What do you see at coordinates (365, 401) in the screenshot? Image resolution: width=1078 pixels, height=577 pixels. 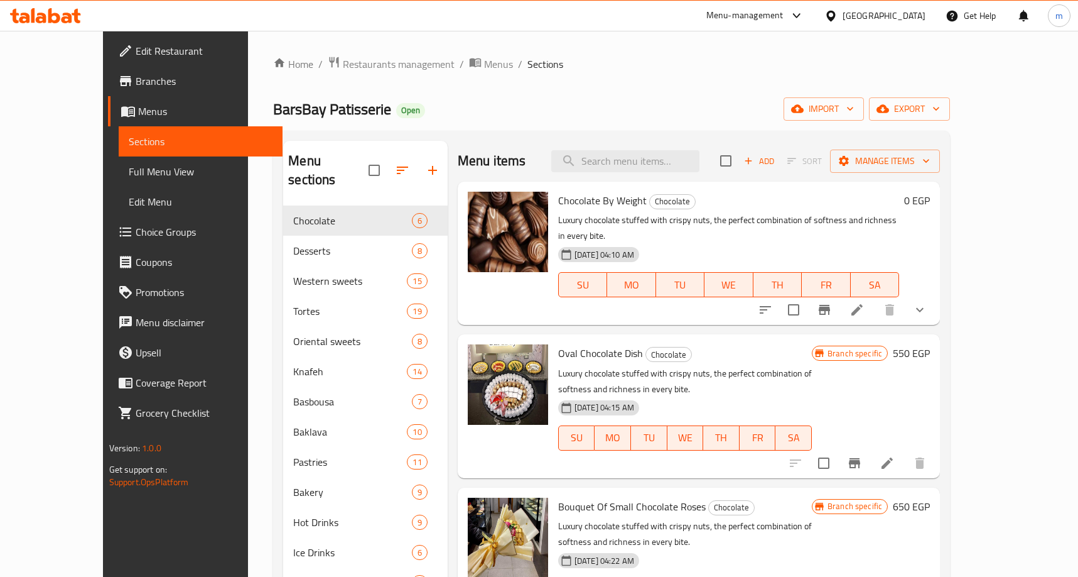 I see `div: Basbousa7` at bounding box center [365, 401].